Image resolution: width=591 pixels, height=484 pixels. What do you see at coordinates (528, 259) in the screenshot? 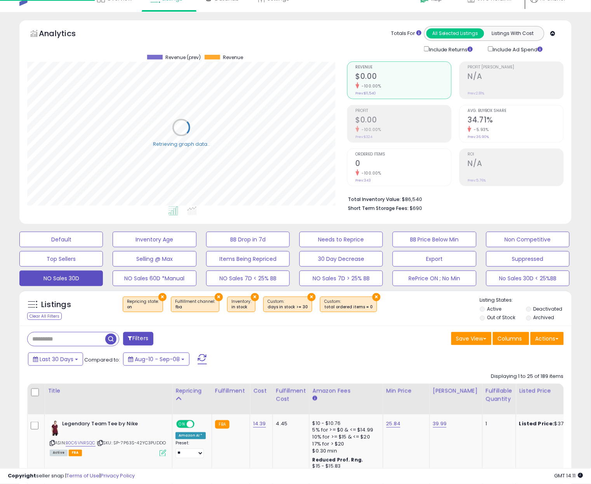
I see `button: Suppressed` at bounding box center [528, 259].